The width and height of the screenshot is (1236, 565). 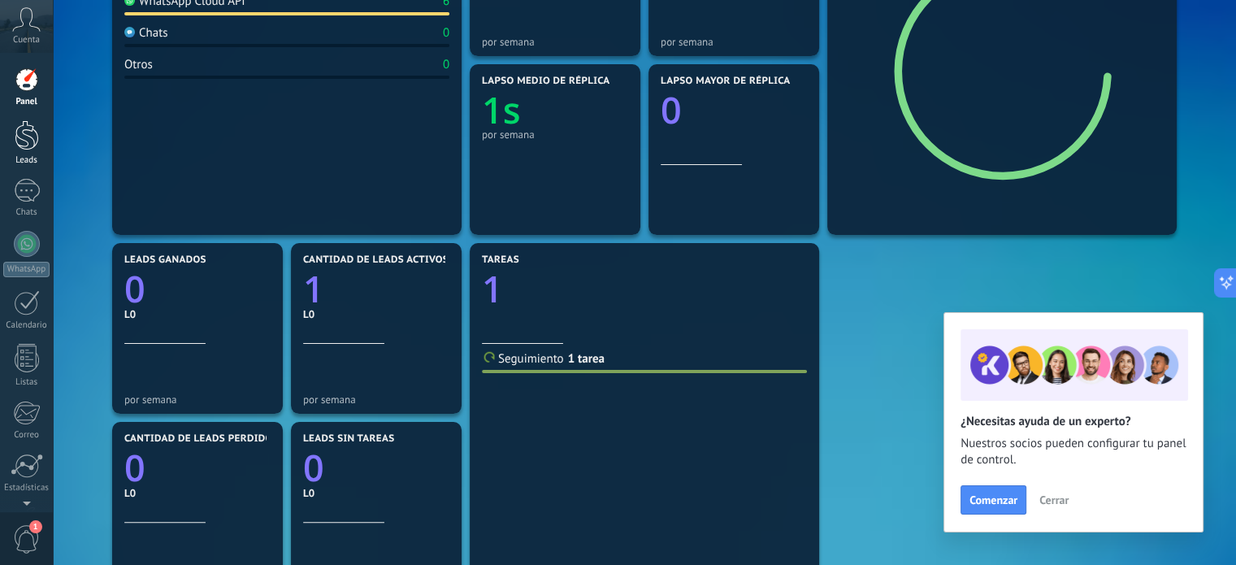 I want to click on div: Calendario, so click(x=27, y=325).